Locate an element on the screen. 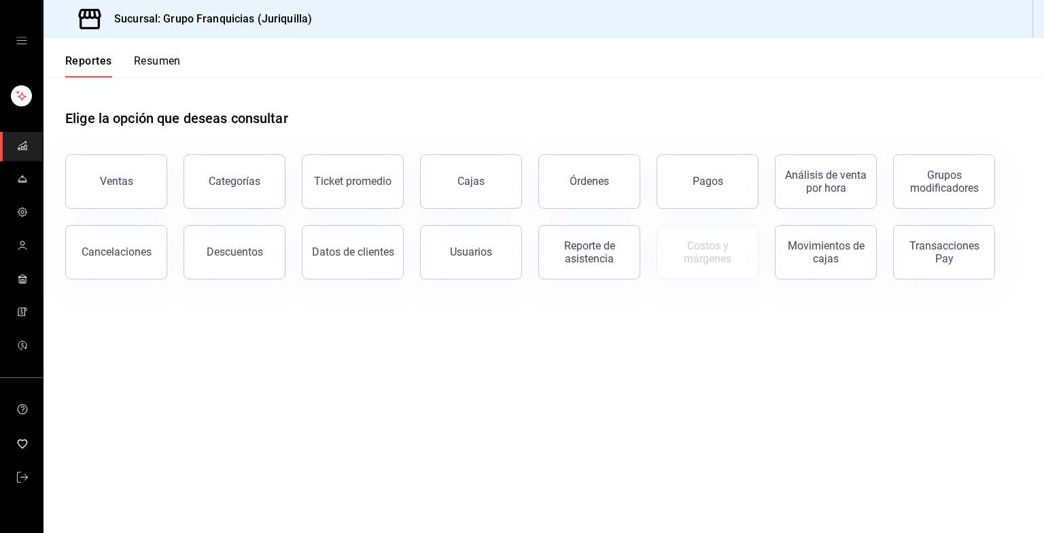 The width and height of the screenshot is (1044, 533). button: Reportes is located at coordinates (88, 66).